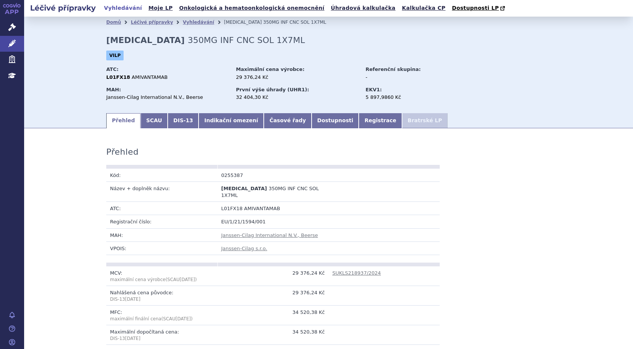 The image size is (633, 349). What do you see at coordinates (152, 22) in the screenshot?
I see `a: Léčivé přípravky` at bounding box center [152, 22].